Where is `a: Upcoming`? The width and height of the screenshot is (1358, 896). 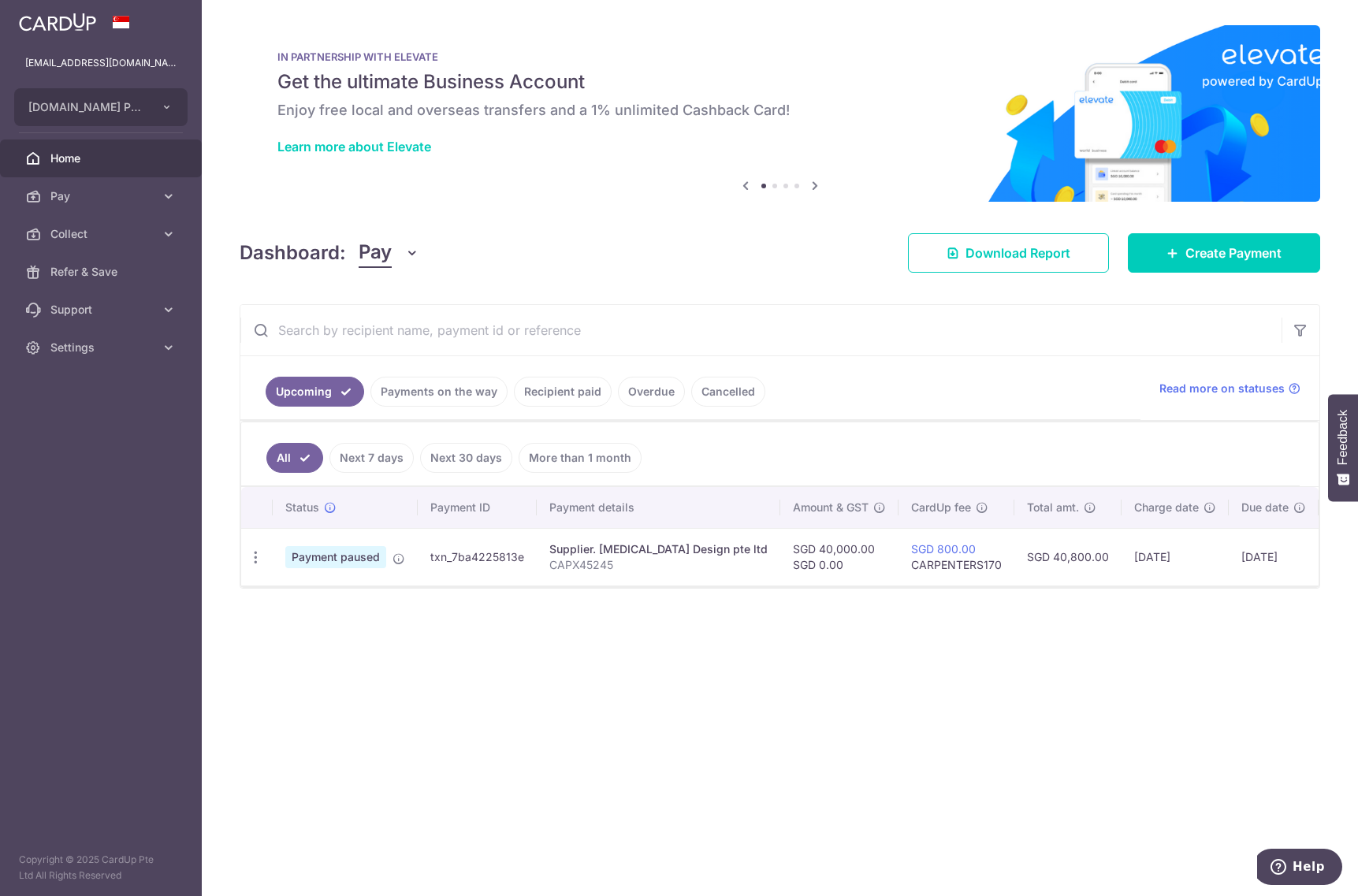 a: Upcoming is located at coordinates (315, 392).